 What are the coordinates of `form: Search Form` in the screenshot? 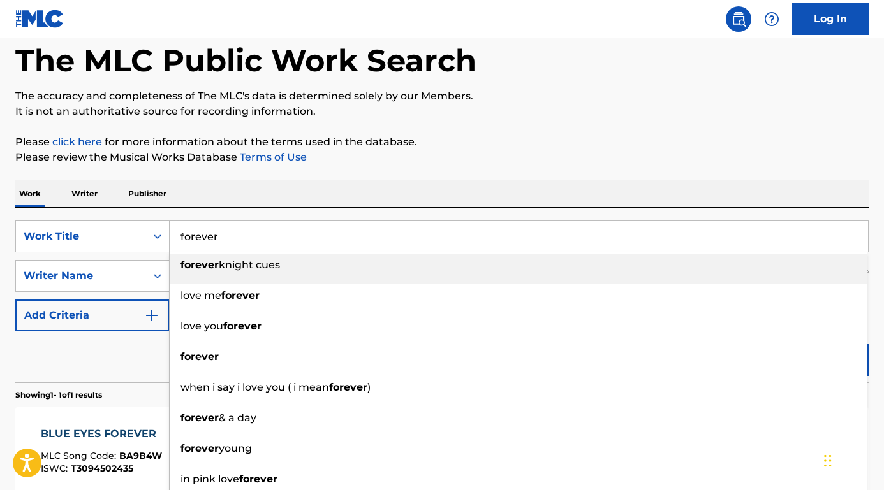 It's located at (442, 302).